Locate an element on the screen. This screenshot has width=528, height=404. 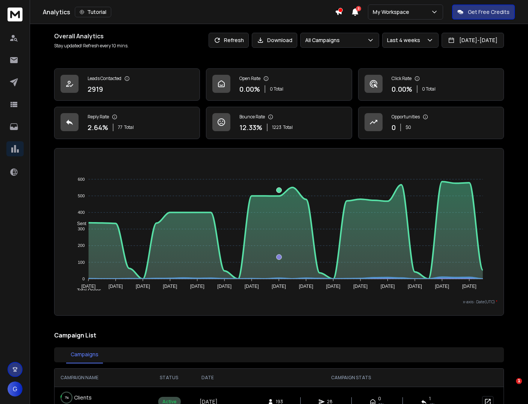
p: x-axis : Date(UTC) is located at coordinates (279, 302).